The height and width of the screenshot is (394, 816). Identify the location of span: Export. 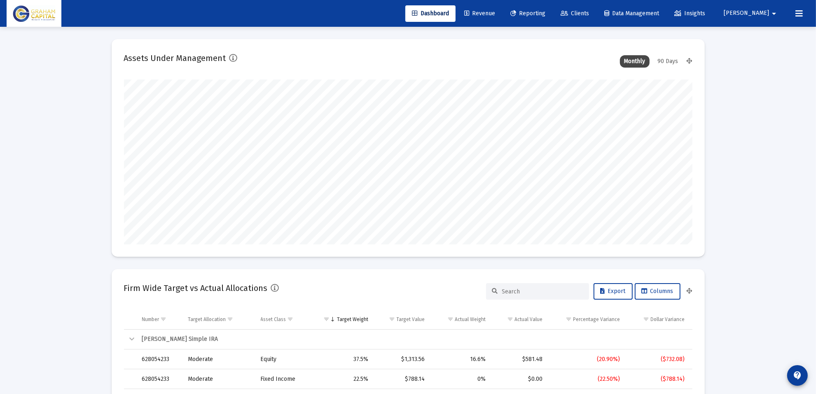
(613, 291).